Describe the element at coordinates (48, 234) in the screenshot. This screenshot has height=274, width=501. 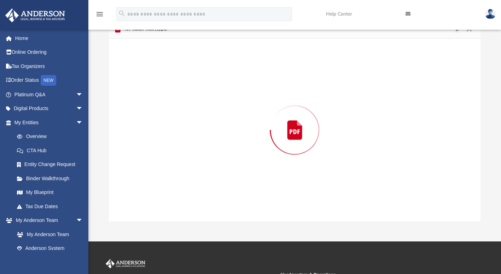
I see `a: My Anderson Team` at that location.